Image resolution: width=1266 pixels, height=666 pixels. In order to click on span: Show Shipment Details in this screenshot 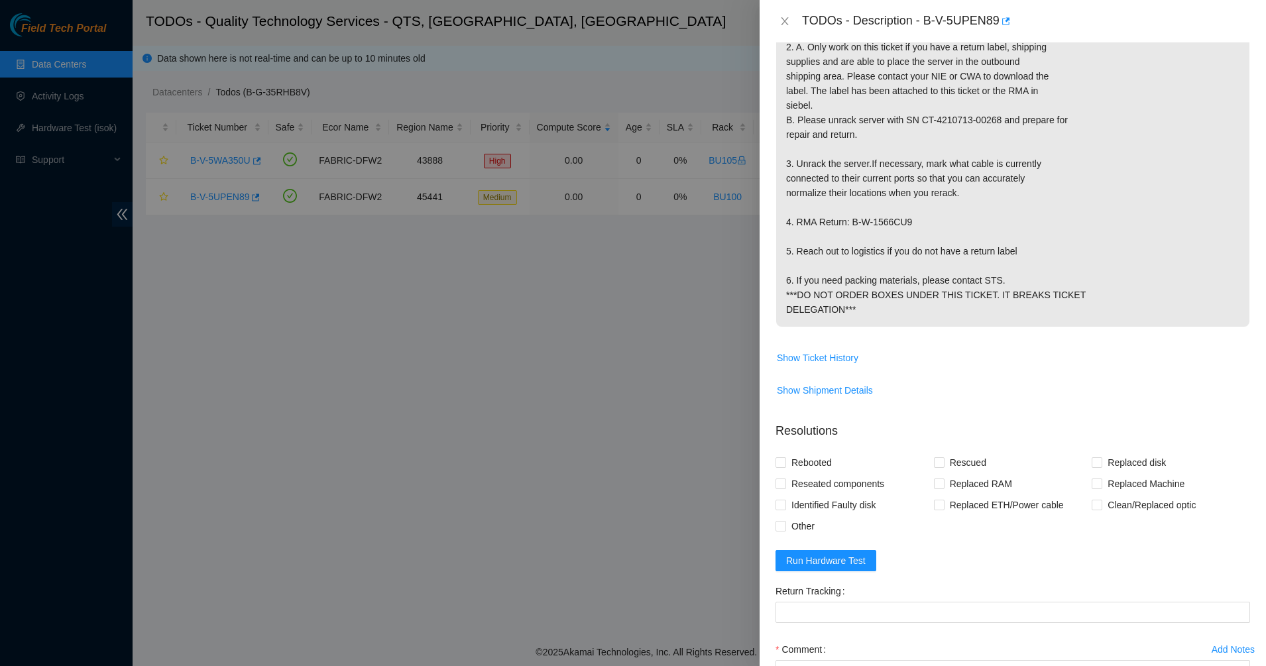, I will do `click(825, 390)`.